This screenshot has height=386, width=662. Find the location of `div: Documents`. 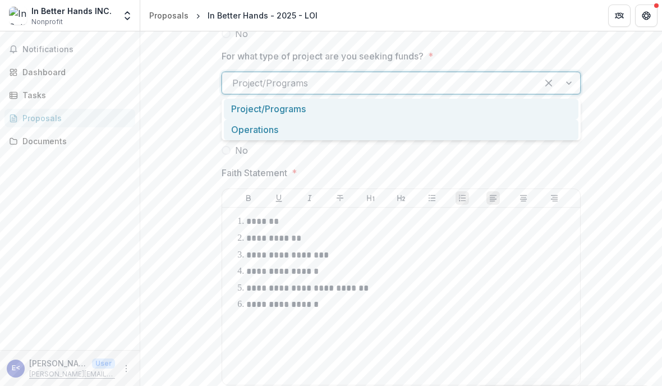

div: Documents is located at coordinates (74, 141).